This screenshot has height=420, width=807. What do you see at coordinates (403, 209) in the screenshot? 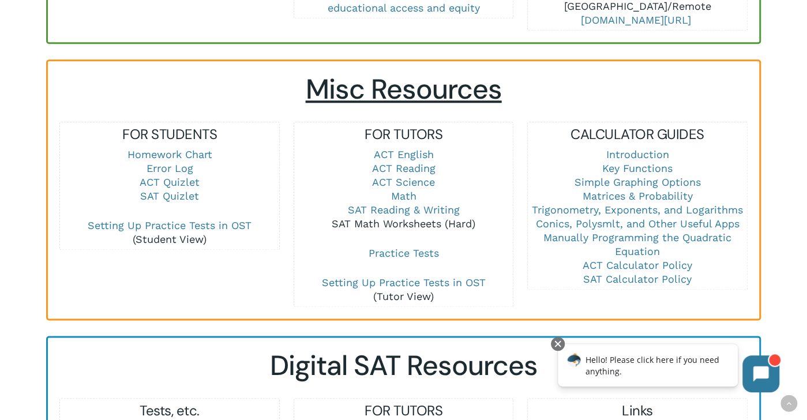
I see `a: SAT Reading & Writing` at bounding box center [403, 209].